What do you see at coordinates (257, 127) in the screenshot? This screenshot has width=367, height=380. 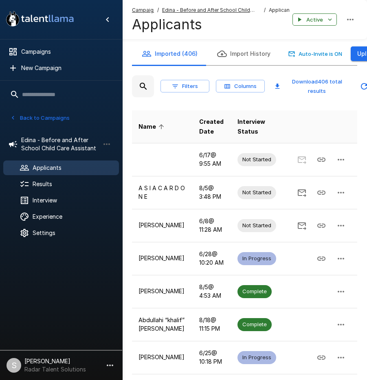 I see `span: Interview Status` at bounding box center [257, 127].